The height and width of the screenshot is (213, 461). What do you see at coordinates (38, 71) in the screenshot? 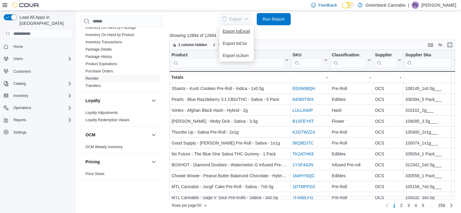
I see `button: Customers` at bounding box center [38, 71].